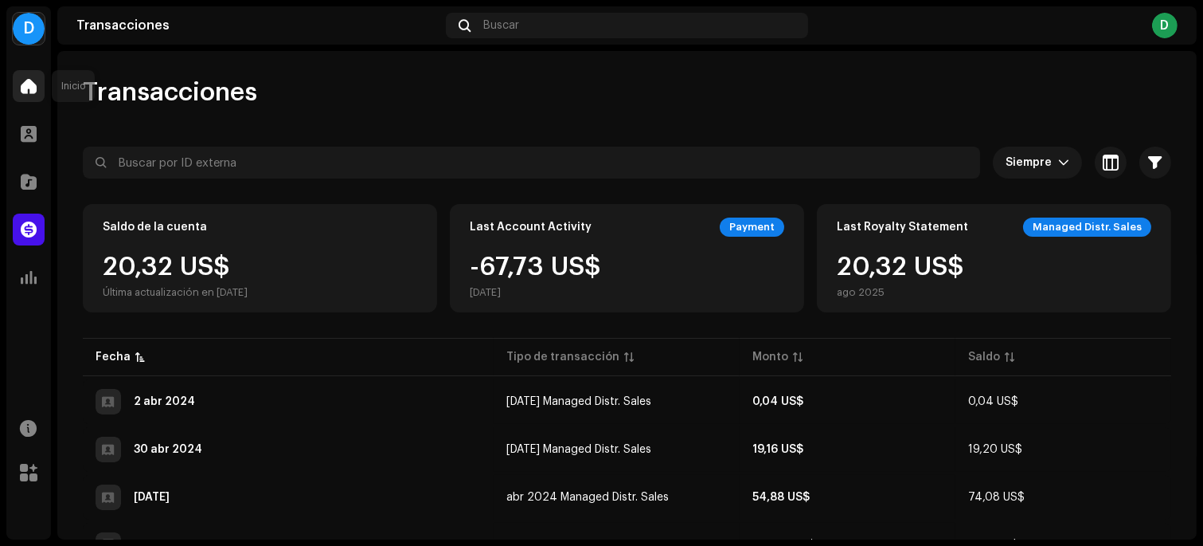 The height and width of the screenshot is (546, 1203). What do you see at coordinates (113, 357) in the screenshot?
I see `div: Fecha` at bounding box center [113, 357].